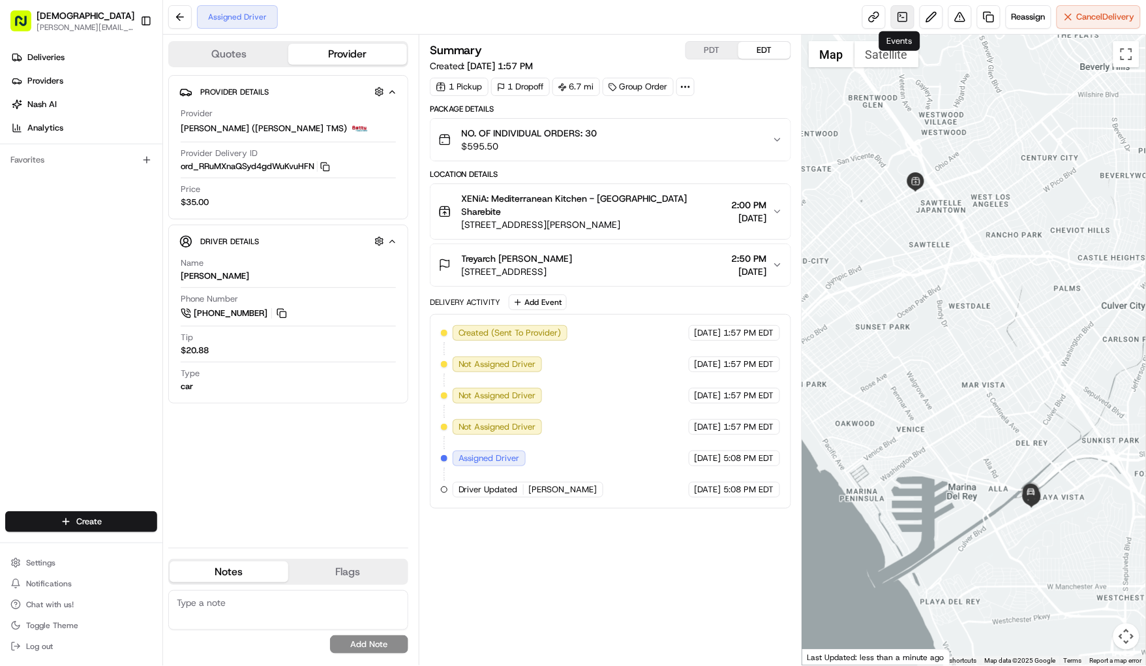 The width and height of the screenshot is (1146, 666). I want to click on a: Nash AI, so click(84, 104).